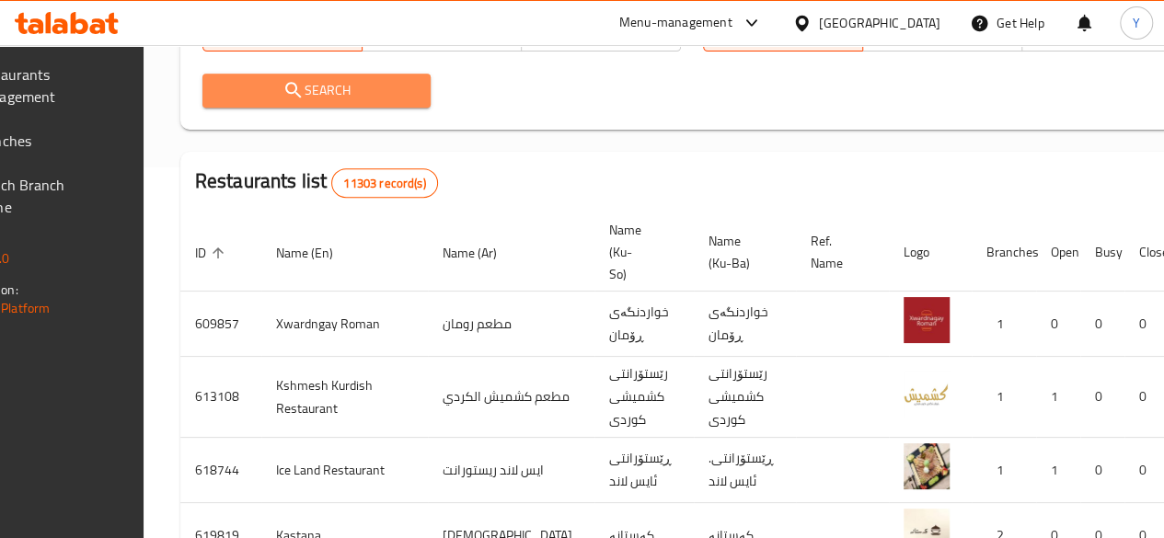 The height and width of the screenshot is (538, 1164). What do you see at coordinates (221, 398) in the screenshot?
I see `td: 613108` at bounding box center [221, 398].